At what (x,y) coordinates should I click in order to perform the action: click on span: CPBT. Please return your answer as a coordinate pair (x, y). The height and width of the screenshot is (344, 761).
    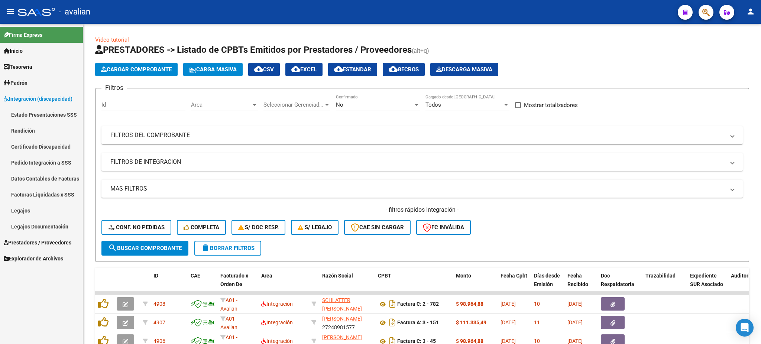
    Looking at the image, I should click on (385, 276).